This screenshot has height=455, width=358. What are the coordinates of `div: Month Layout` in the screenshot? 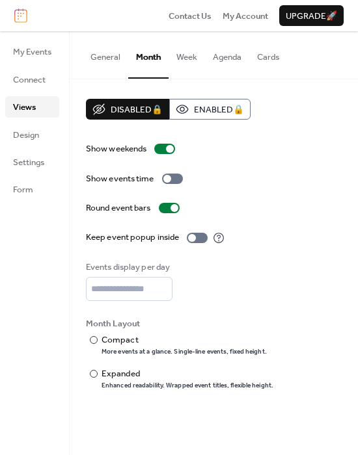 It's located at (212, 324).